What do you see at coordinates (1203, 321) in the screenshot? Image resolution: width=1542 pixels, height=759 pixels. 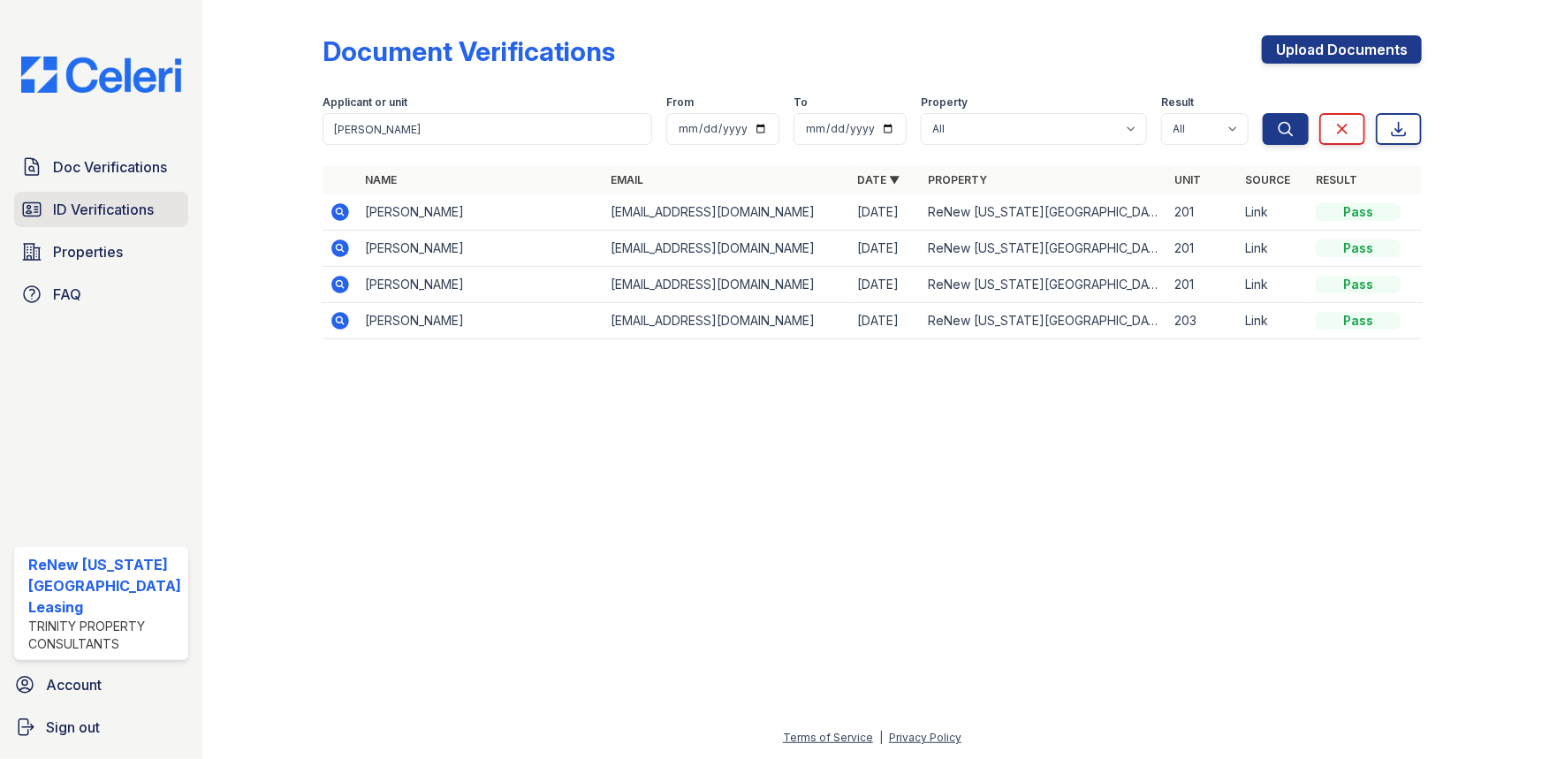 I see `td: 203` at bounding box center [1203, 321].